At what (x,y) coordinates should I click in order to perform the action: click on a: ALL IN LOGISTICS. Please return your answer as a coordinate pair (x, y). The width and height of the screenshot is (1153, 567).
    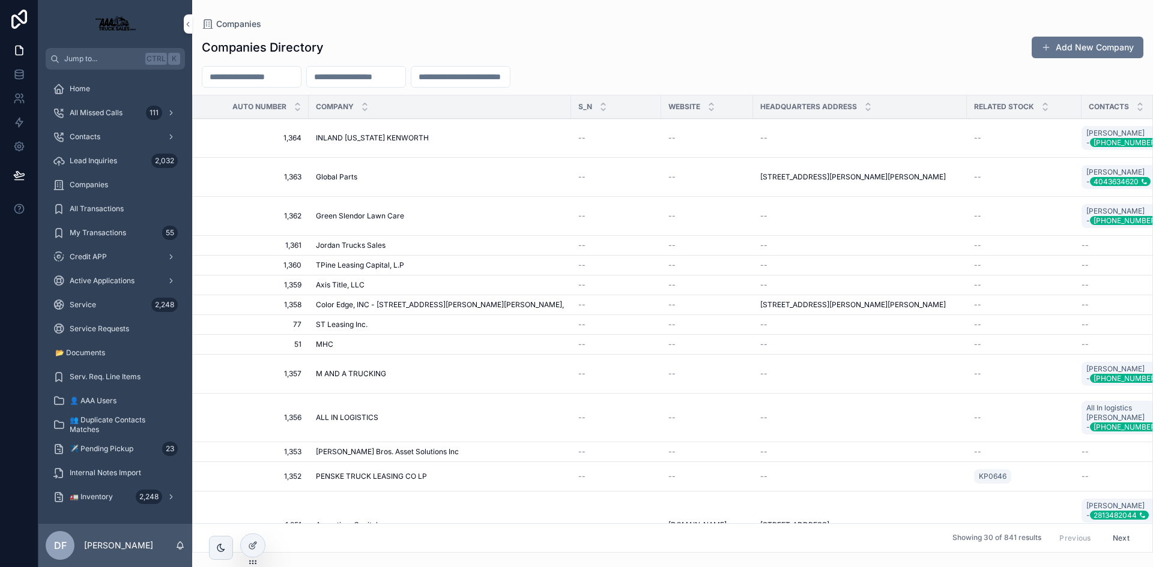
    Looking at the image, I should click on (439, 418).